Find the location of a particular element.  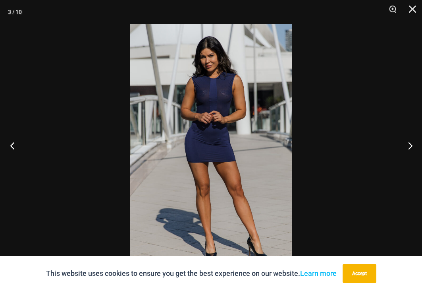

div: 3 / 10 is located at coordinates (15, 12).